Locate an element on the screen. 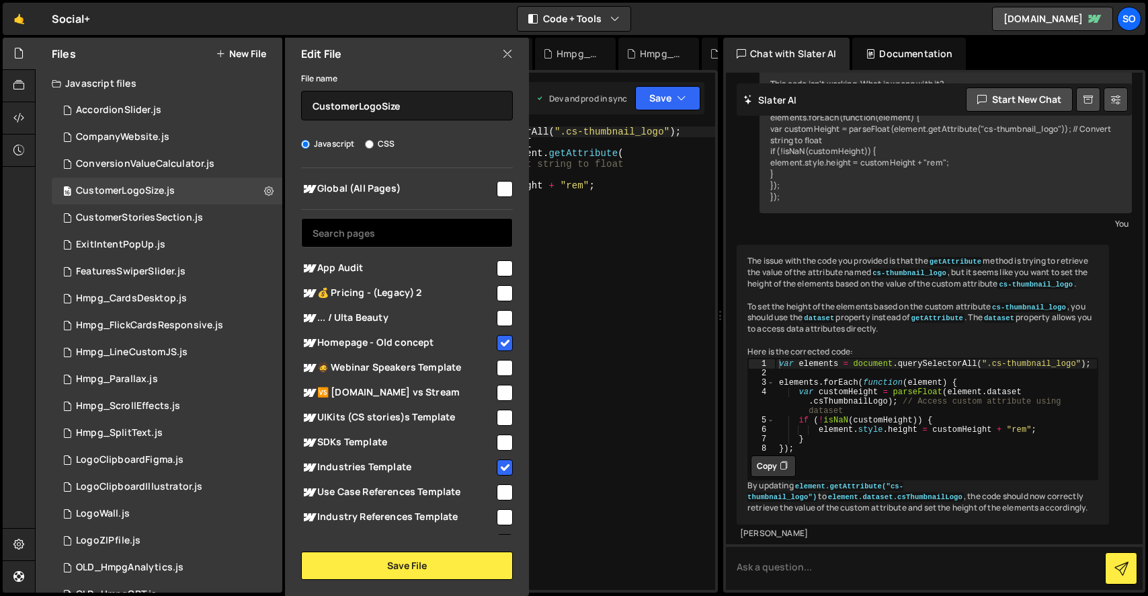 The height and width of the screenshot is (596, 1148). div: 15116/47009.js is located at coordinates (167, 541).